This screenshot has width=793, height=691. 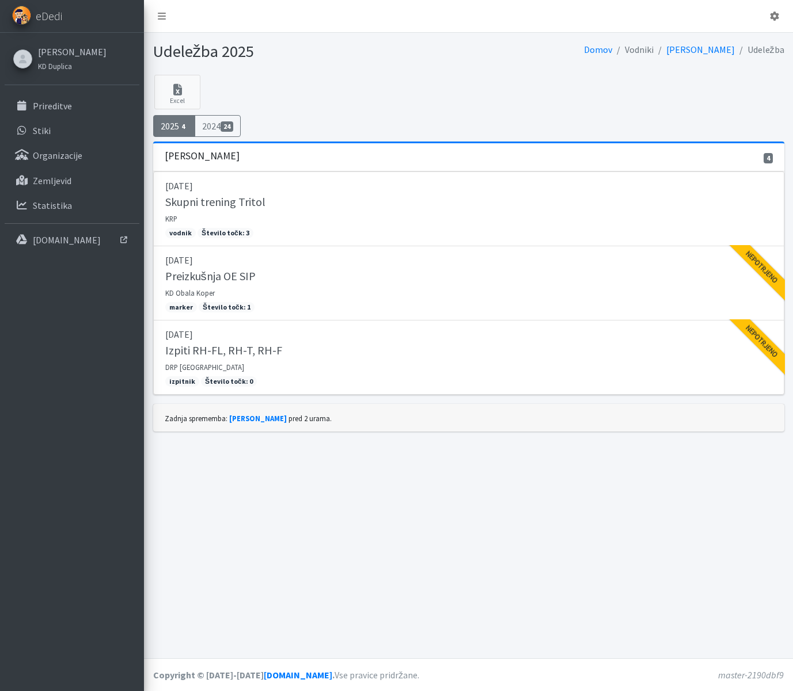 What do you see at coordinates (227, 127) in the screenshot?
I see `span: 24` at bounding box center [227, 127].